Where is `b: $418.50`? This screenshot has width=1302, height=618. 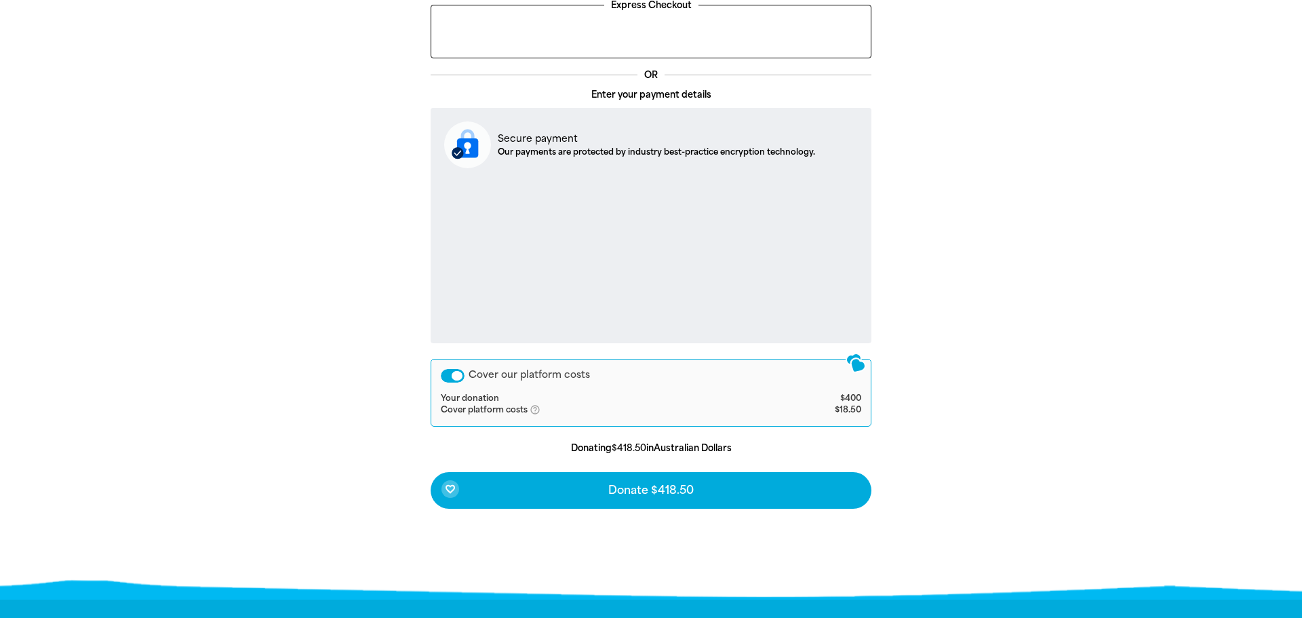 b: $418.50 is located at coordinates (628, 447).